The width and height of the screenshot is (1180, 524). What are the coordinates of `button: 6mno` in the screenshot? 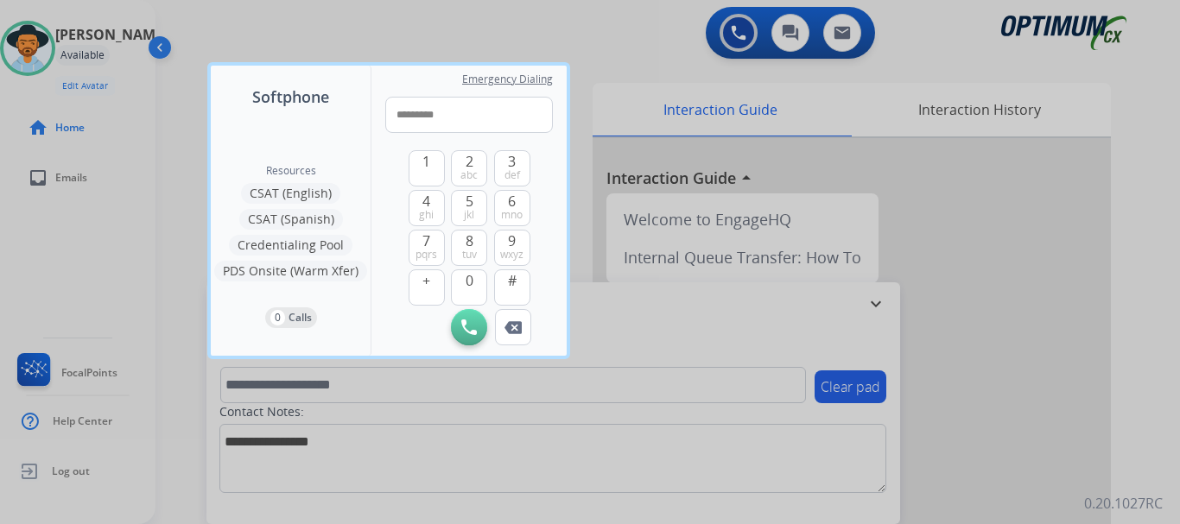 It's located at (512, 208).